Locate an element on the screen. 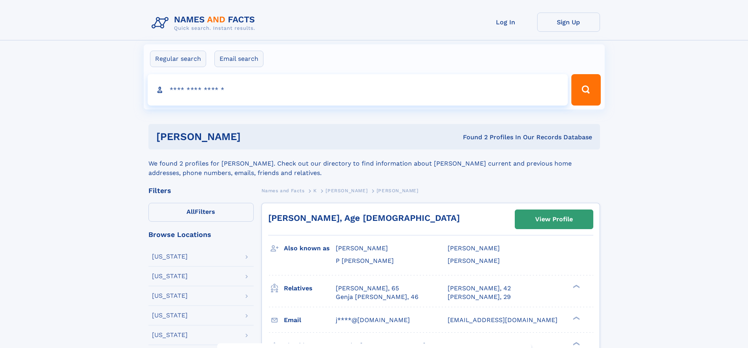 The width and height of the screenshot is (748, 348). h3: Relatives is located at coordinates (310, 289).